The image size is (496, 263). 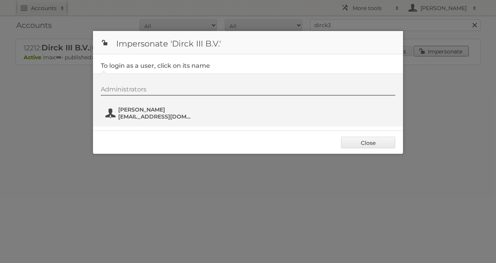 What do you see at coordinates (368, 143) in the screenshot?
I see `a: Close` at bounding box center [368, 143].